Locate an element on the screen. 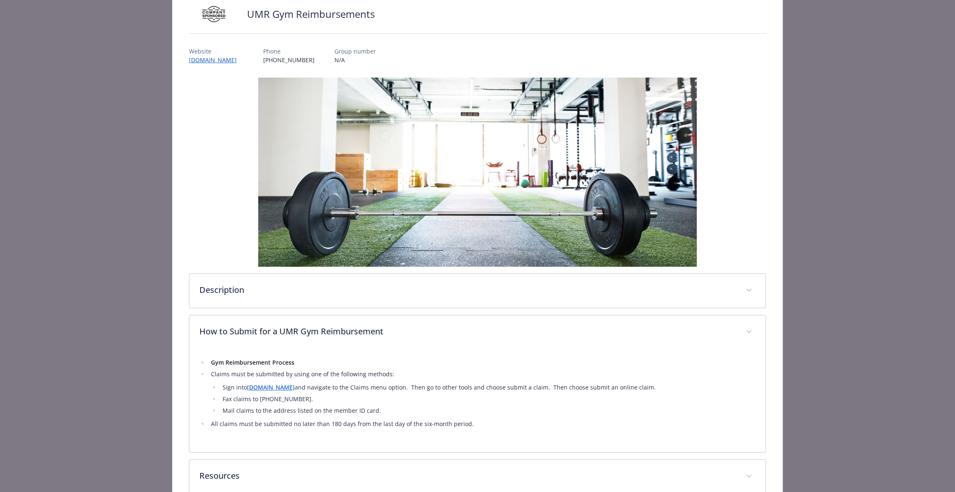 The width and height of the screenshot is (955, 492). p: Group number is located at coordinates (355, 51).